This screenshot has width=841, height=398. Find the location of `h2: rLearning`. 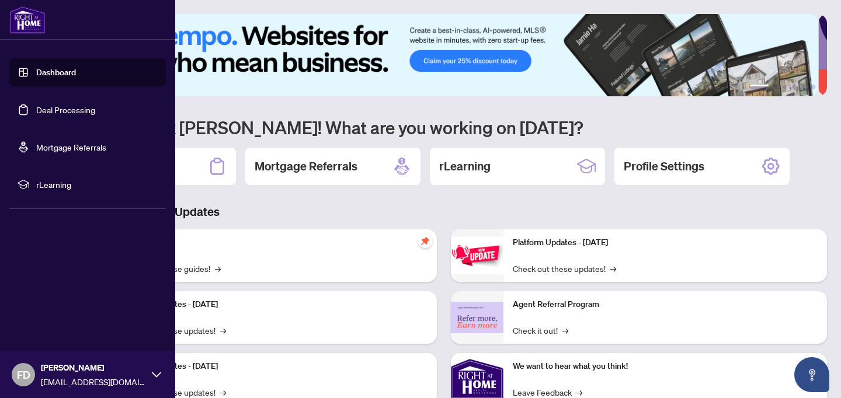

h2: rLearning is located at coordinates (465, 166).